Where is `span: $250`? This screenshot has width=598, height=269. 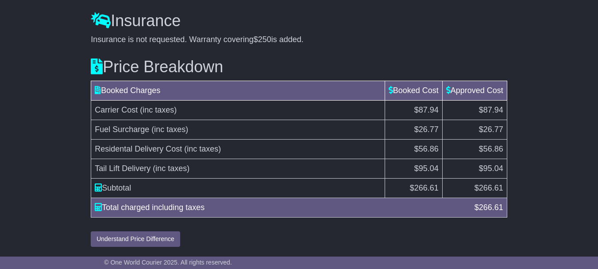 span: $250 is located at coordinates (262, 39).